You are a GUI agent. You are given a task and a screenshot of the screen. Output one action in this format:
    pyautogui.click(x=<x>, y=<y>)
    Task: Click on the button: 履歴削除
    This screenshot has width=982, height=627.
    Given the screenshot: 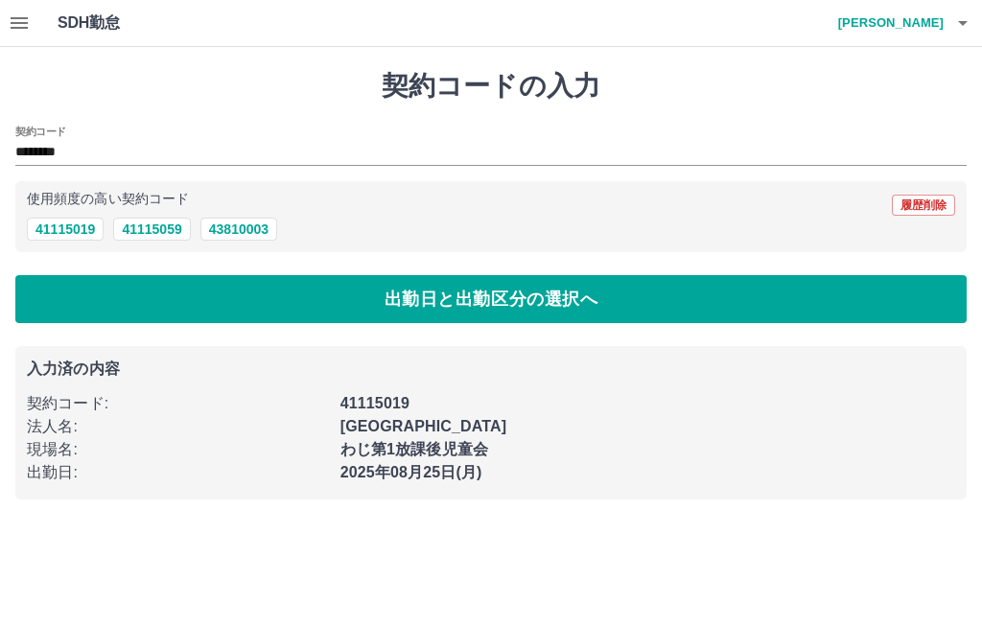 What is the action you would take?
    pyautogui.click(x=924, y=205)
    